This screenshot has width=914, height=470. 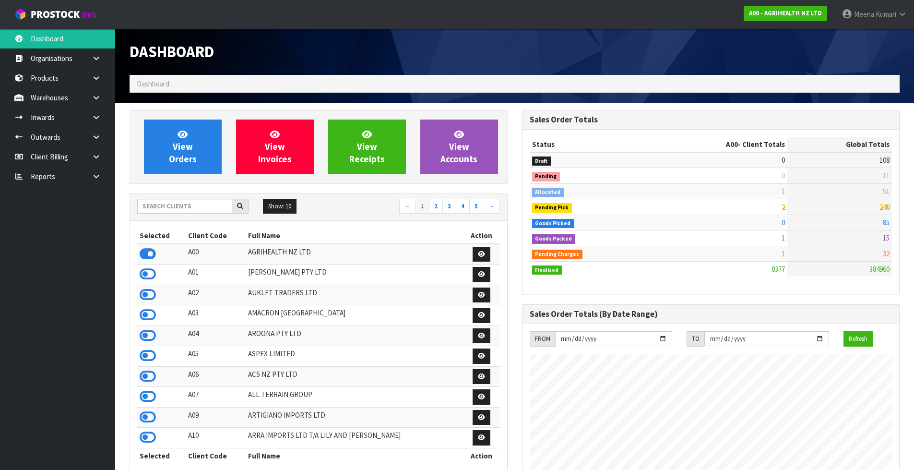 What do you see at coordinates (463, 206) in the screenshot?
I see `a: 4` at bounding box center [463, 206].